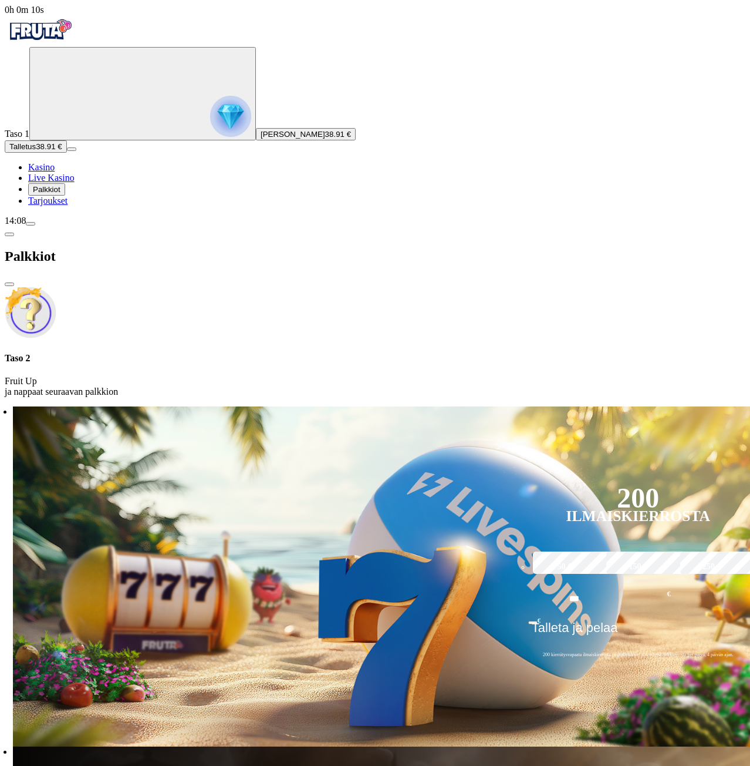 This screenshot has height=766, width=750. Describe the element at coordinates (22, 146) in the screenshot. I see `span: Talletus` at that location.